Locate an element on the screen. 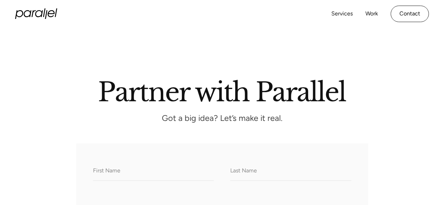 This screenshot has height=205, width=444. input: First Name is located at coordinates (153, 171).